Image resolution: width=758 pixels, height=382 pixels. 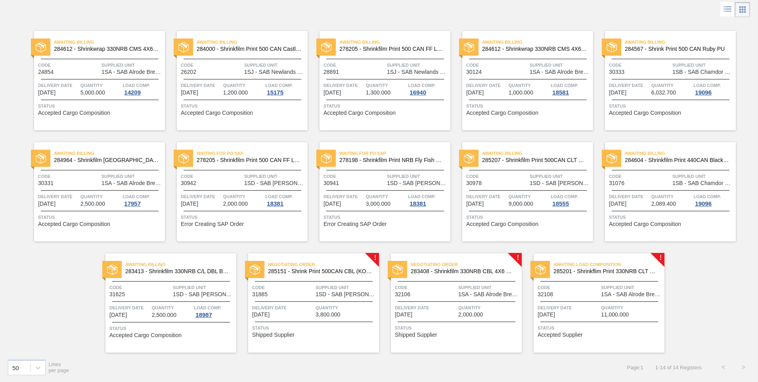 What do you see at coordinates (106, 49) in the screenshot?
I see `span: 284612 - Shrinkwrap 330NRB CMS 4X6 PU` at bounding box center [106, 49].